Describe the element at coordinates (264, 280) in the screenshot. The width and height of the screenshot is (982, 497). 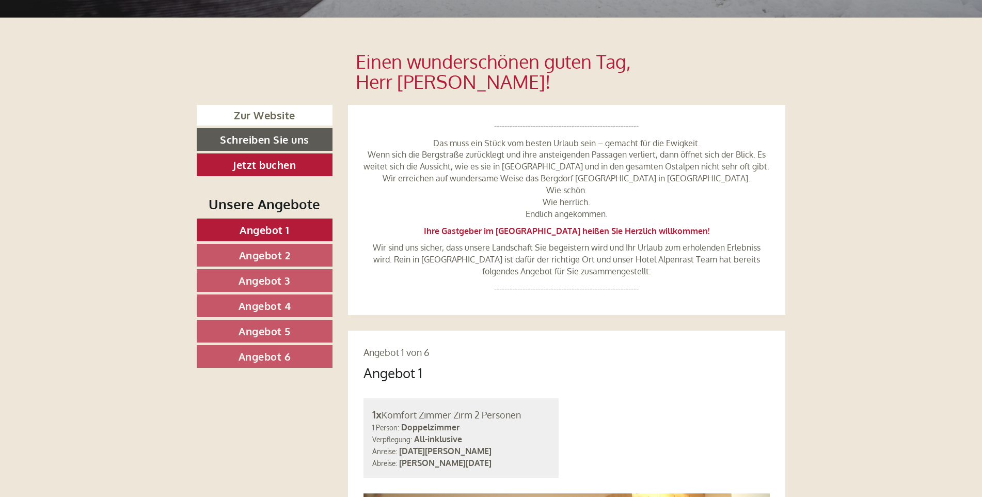
I see `span: Angebot 3` at that location.